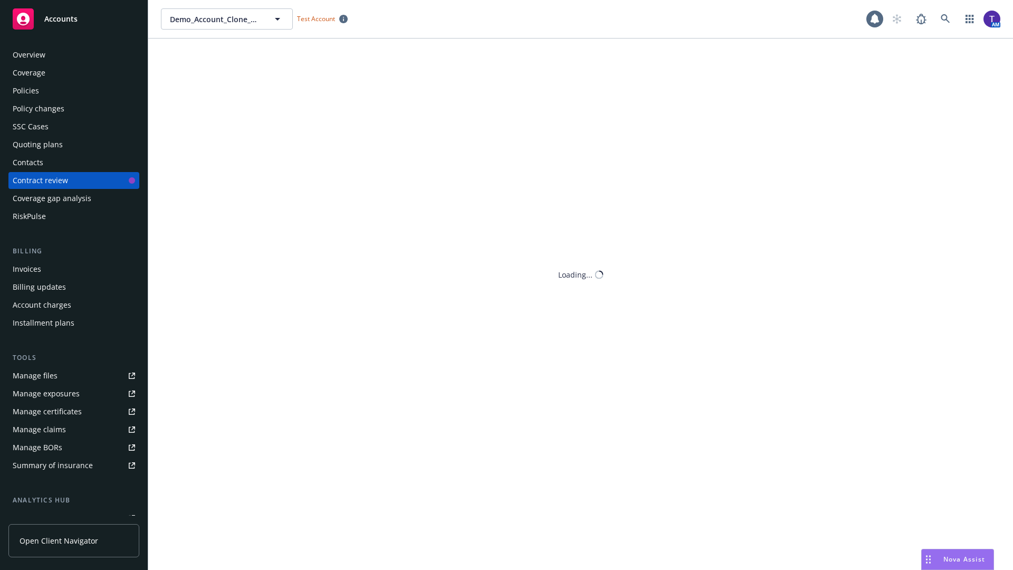  I want to click on a: Manage claims, so click(74, 429).